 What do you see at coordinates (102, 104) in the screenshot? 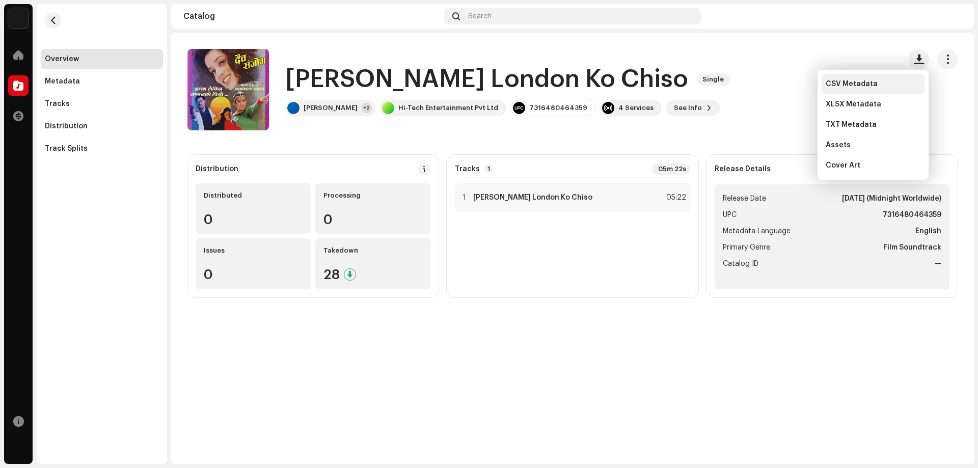
I see `re-m-nav-item: Tracks` at bounding box center [102, 104].